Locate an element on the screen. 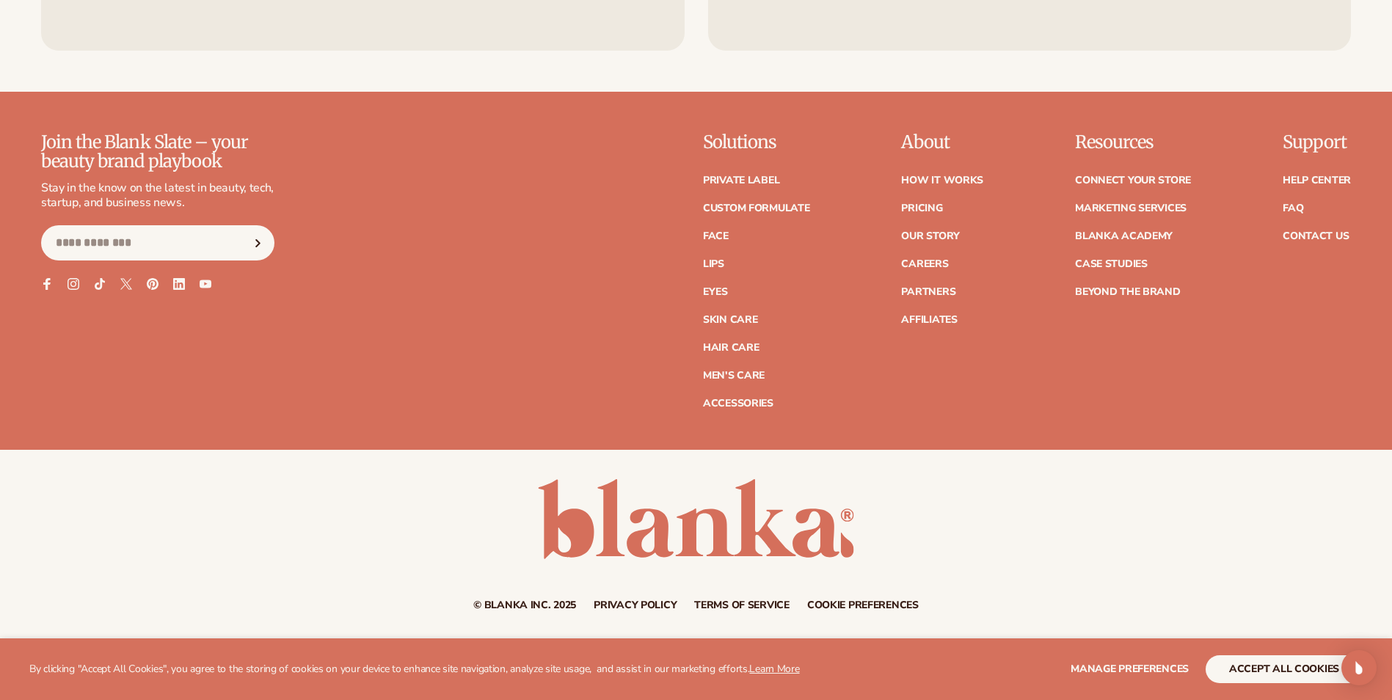 Image resolution: width=1392 pixels, height=700 pixels. p: Solutions is located at coordinates (756, 142).